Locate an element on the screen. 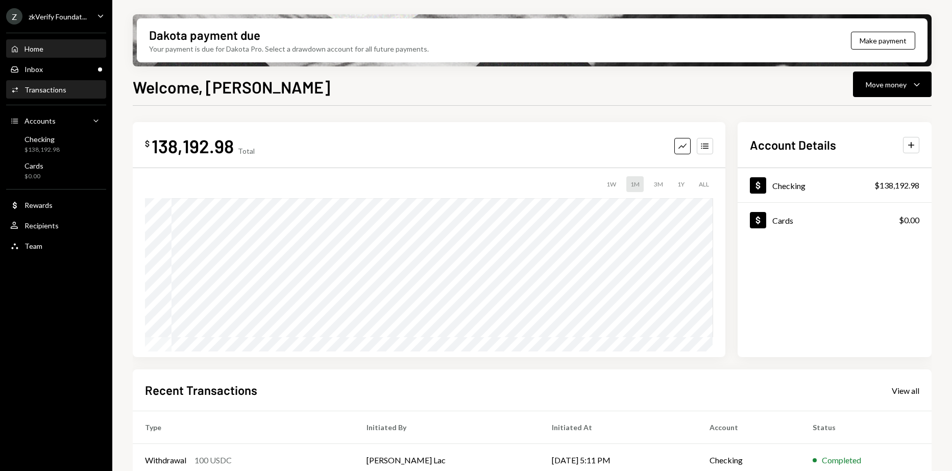 The width and height of the screenshot is (952, 471). a: Home is located at coordinates (56, 48).